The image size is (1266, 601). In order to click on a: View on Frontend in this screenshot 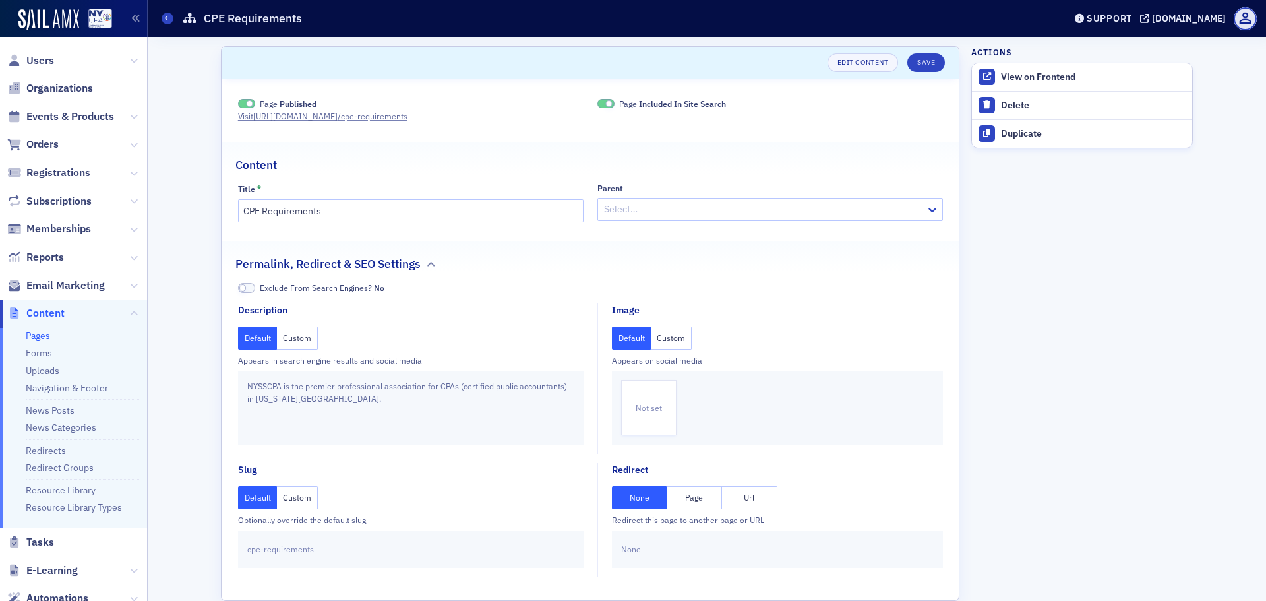, I will do `click(1082, 77)`.